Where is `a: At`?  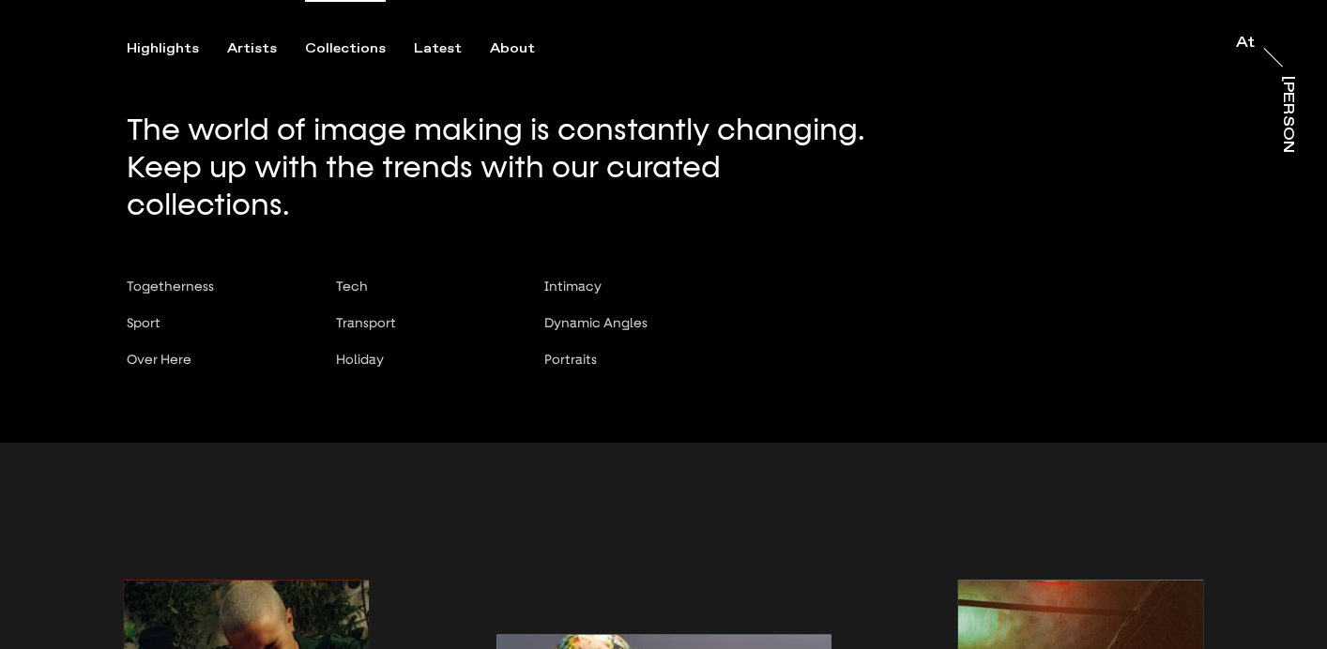 a: At is located at coordinates (1245, 45).